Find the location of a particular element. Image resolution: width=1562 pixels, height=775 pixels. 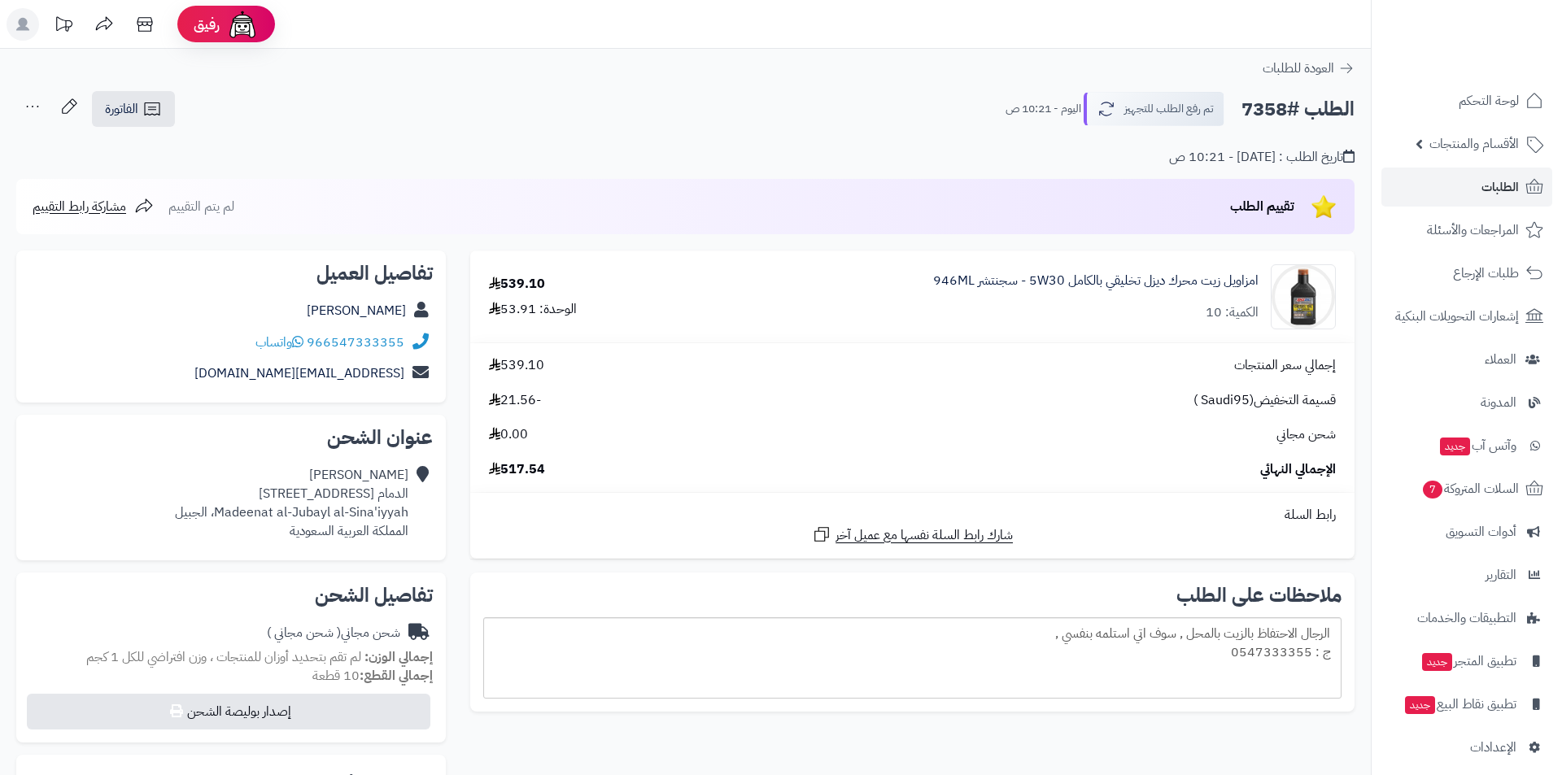

span: المراجعات والأسئلة is located at coordinates (1473, 230).